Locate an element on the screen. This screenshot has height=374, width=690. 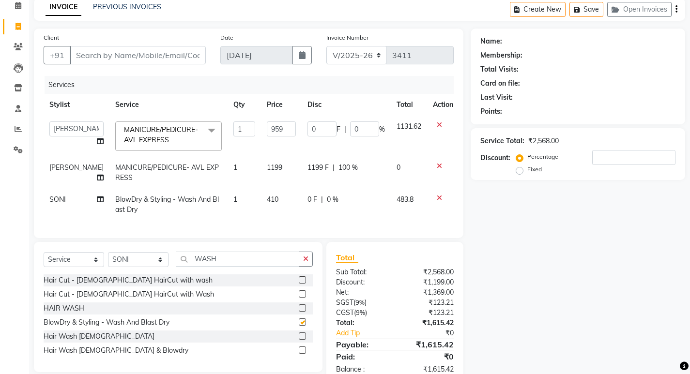
span: F is located at coordinates (338, 129).